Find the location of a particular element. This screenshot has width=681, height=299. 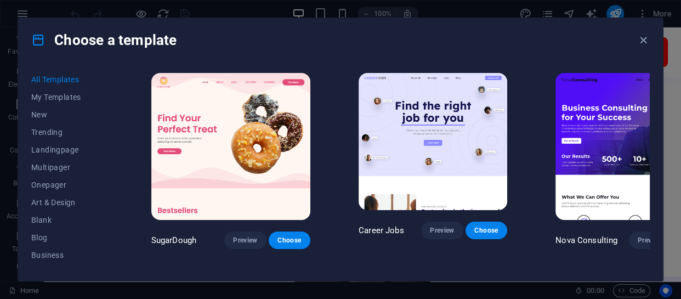

span: Business is located at coordinates (67, 255).